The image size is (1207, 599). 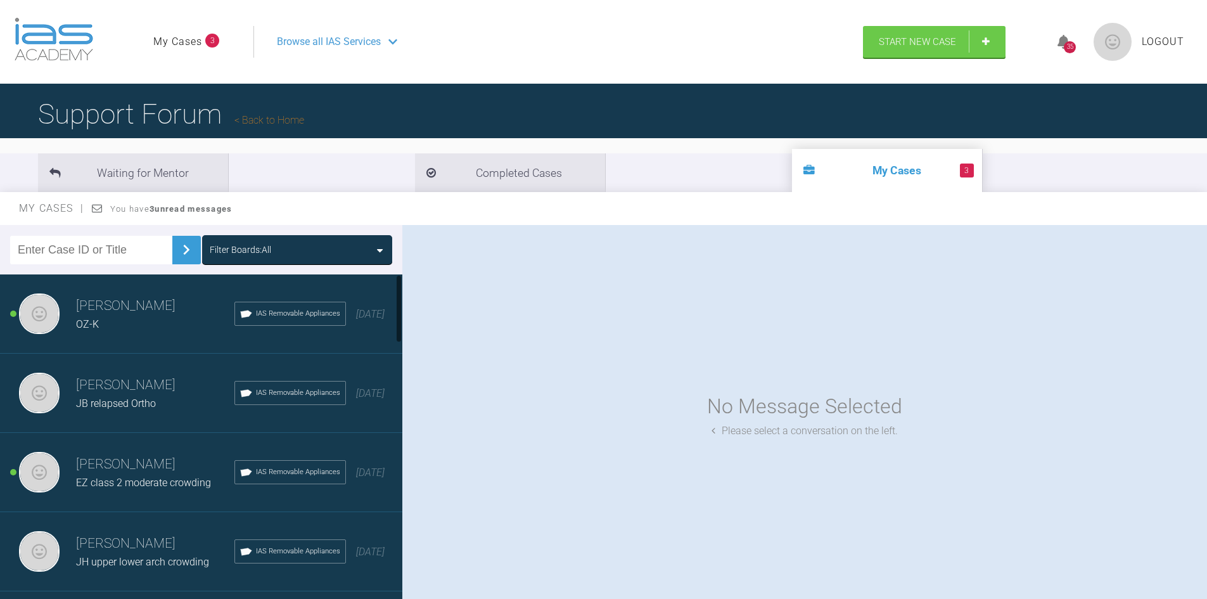 I want to click on span: Start New Case, so click(x=917, y=42).